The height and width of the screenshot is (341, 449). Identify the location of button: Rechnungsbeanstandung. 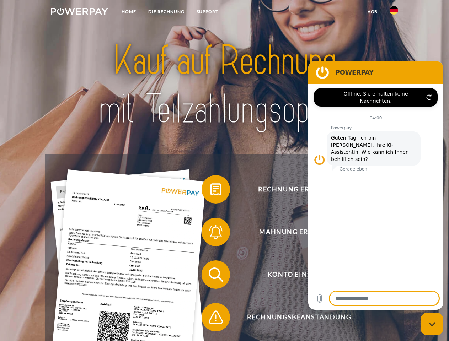
(294, 318).